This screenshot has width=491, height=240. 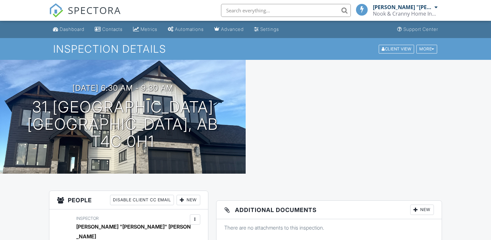 What do you see at coordinates (421, 29) in the screenshot?
I see `div: Support Center` at bounding box center [421, 29].